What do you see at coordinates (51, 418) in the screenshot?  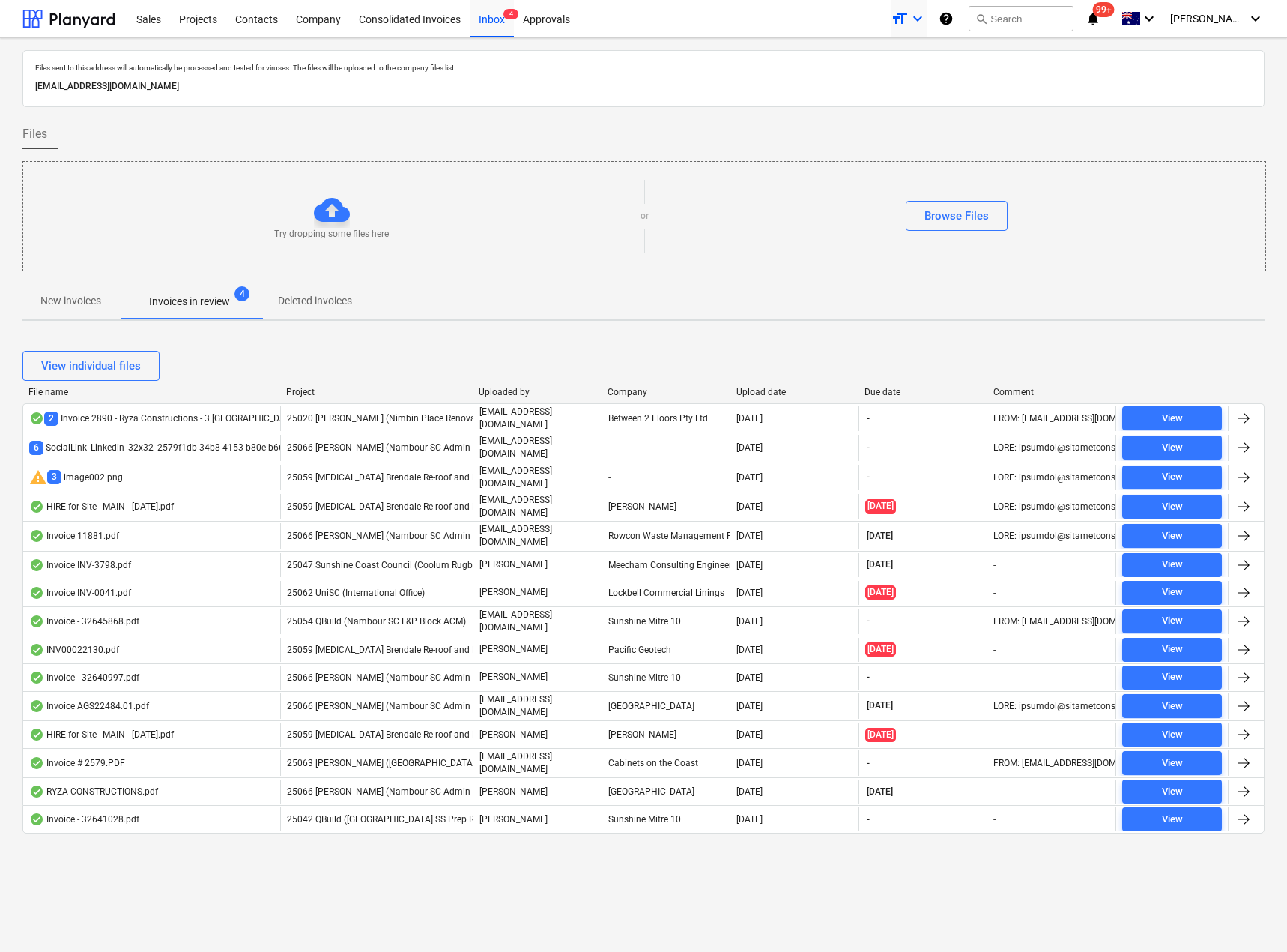 I see `span: 2` at bounding box center [51, 418].